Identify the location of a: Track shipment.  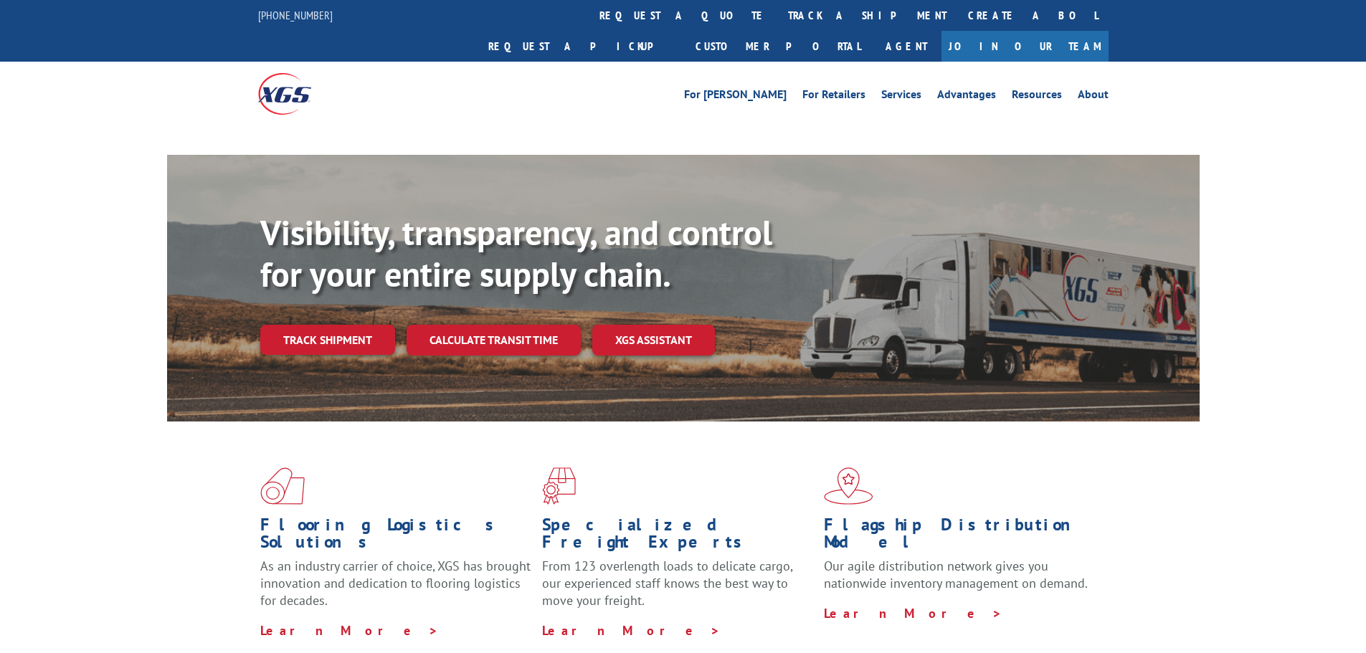
(328, 340).